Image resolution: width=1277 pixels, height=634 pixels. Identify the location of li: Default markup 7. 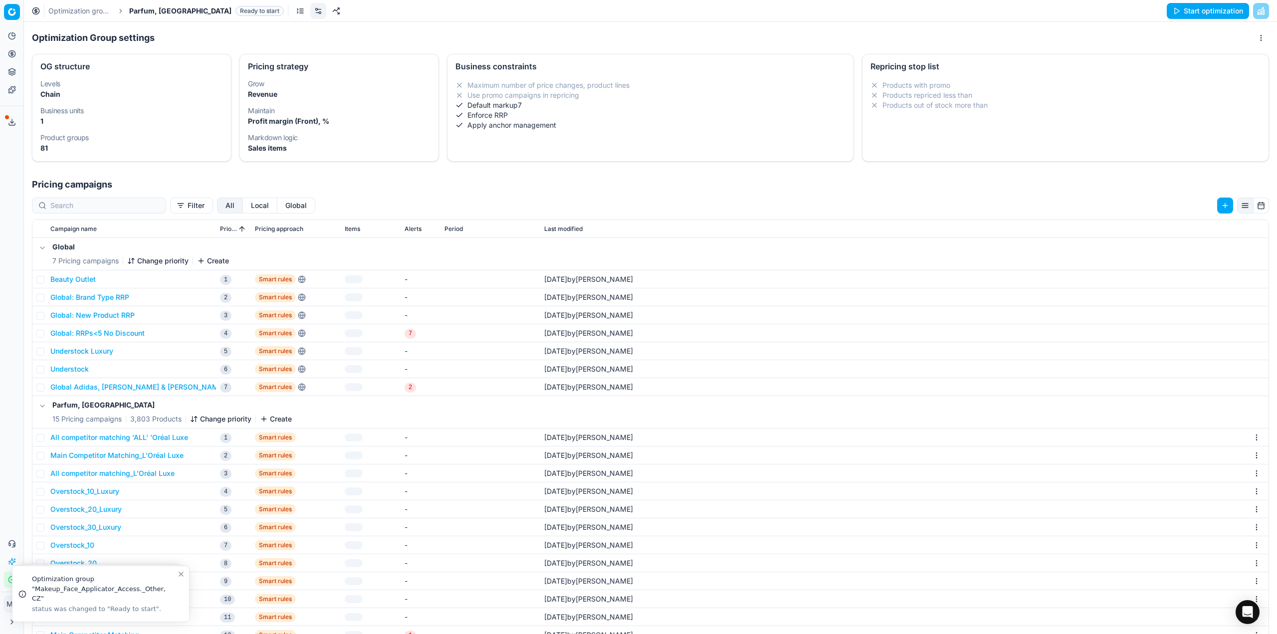
(650, 105).